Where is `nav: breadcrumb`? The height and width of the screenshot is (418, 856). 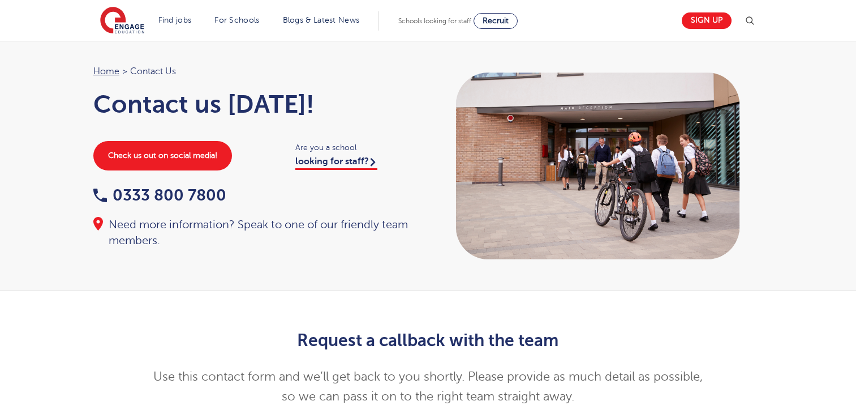
nav: breadcrumb is located at coordinates (255, 71).